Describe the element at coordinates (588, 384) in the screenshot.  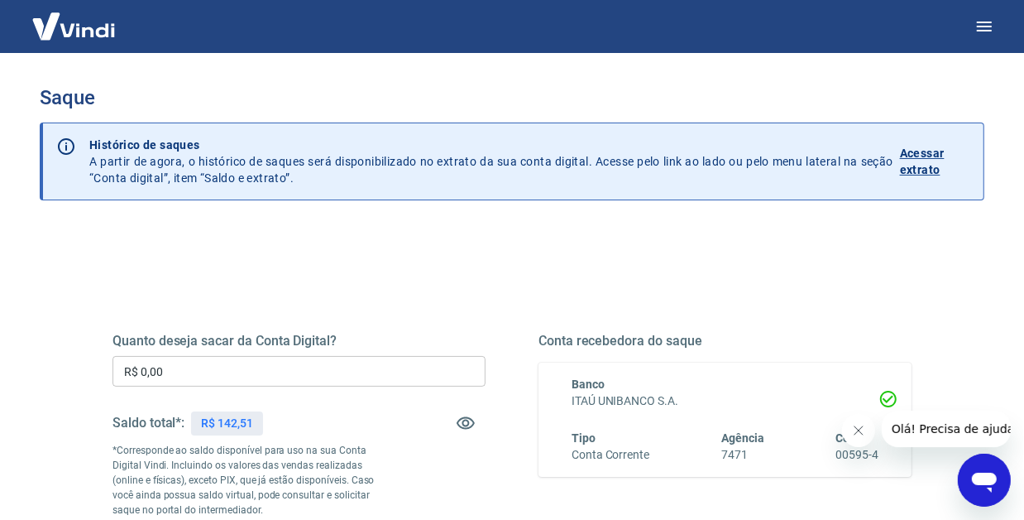
I see `span: Banco` at that location.